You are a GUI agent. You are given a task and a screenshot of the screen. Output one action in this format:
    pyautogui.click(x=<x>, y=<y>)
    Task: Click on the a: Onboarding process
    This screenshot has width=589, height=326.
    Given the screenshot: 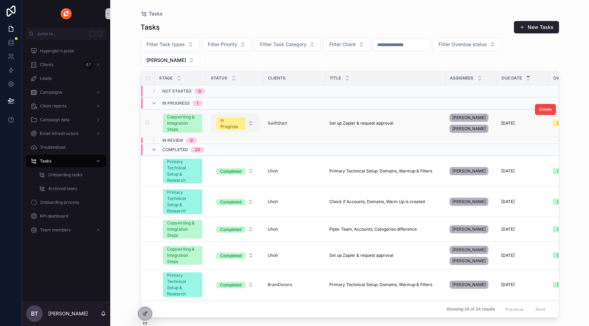 What is the action you would take?
    pyautogui.click(x=66, y=203)
    